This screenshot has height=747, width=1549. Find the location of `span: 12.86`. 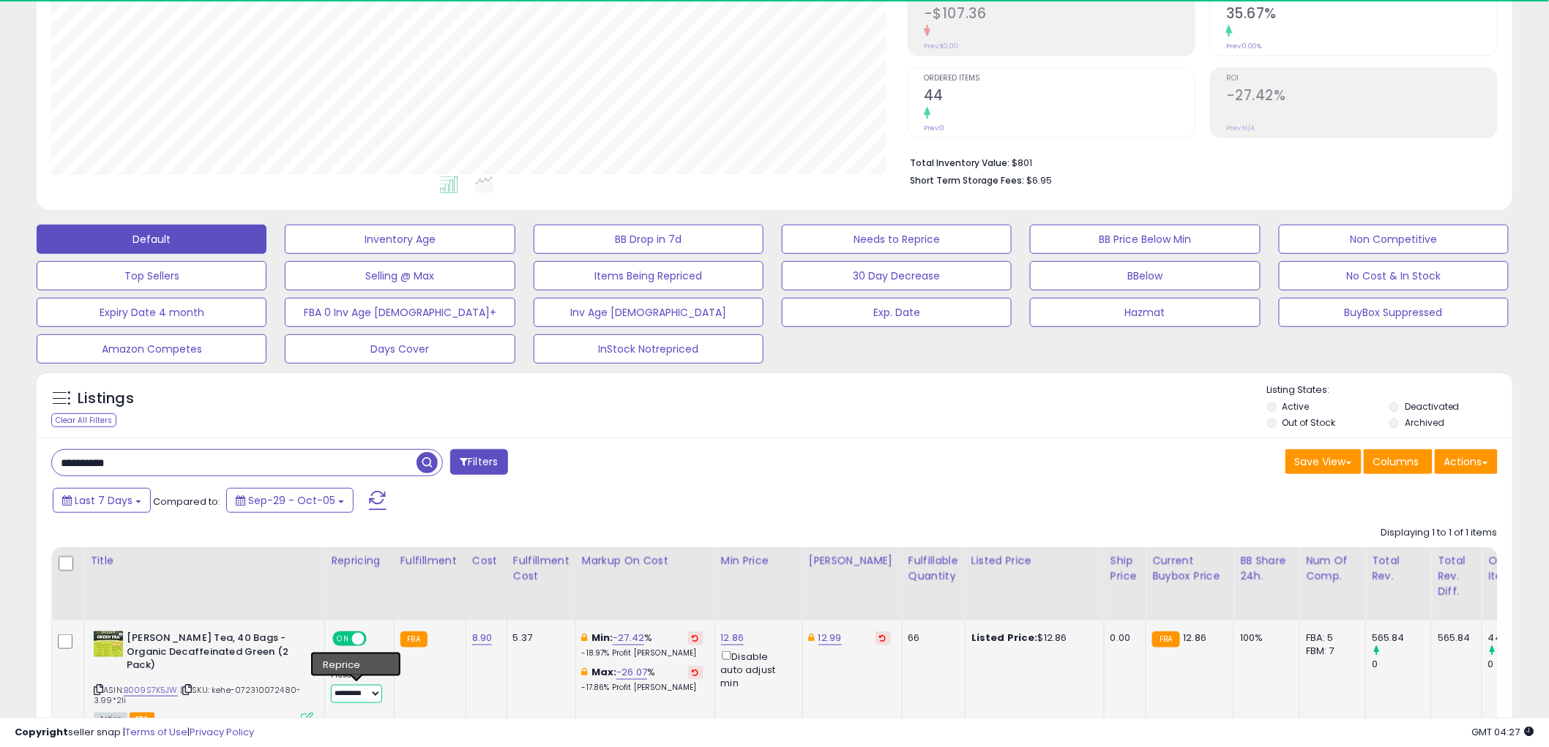

span: 12.86 is located at coordinates (1196, 638).